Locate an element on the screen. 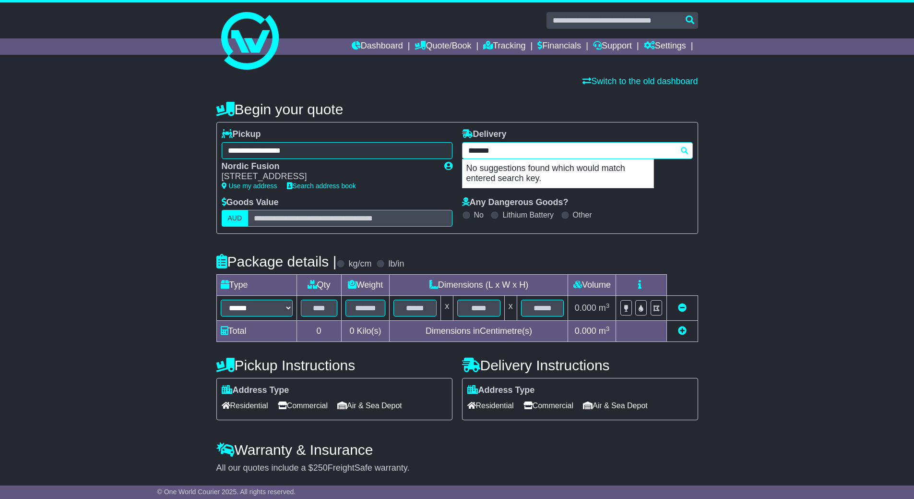 The height and width of the screenshot is (499, 914). label: lb/in is located at coordinates (396, 264).